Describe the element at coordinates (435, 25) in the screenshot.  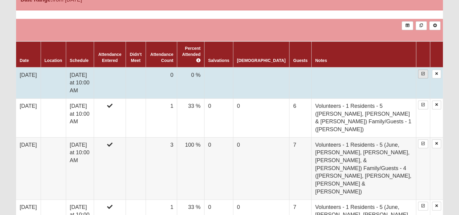
I see `a: Alt+N` at that location.